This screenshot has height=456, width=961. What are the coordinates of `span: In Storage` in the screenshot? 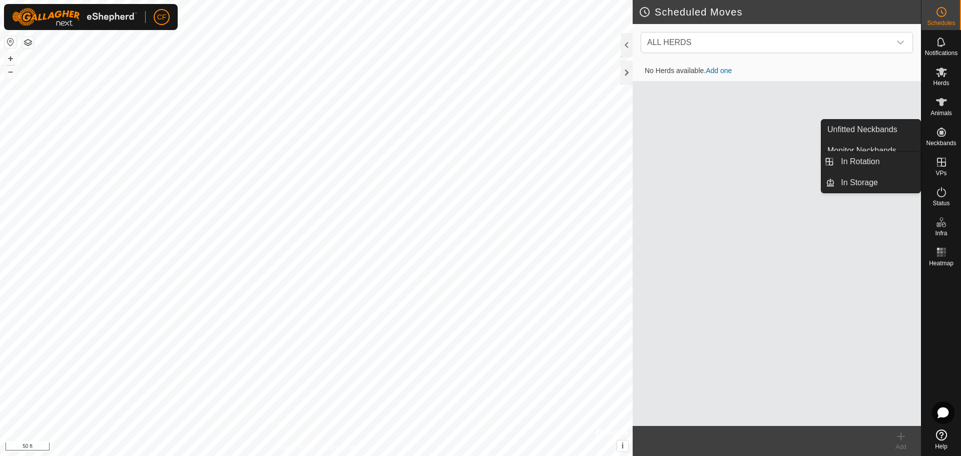 It's located at (859, 183).